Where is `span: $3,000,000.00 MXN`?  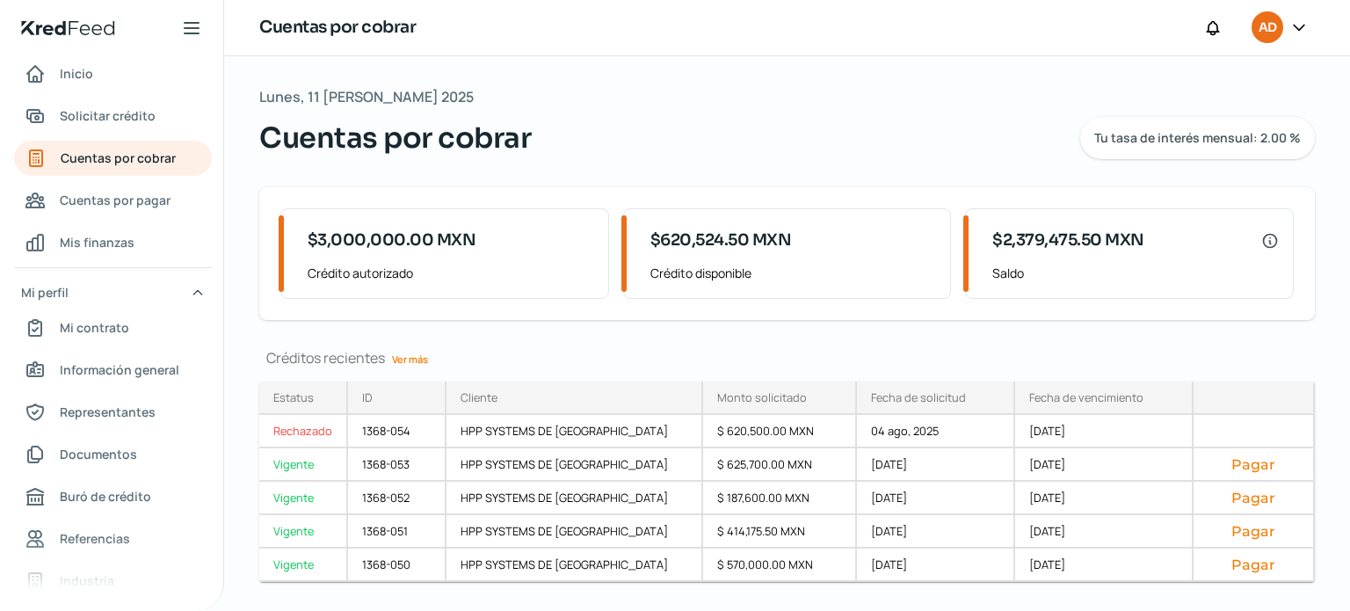
span: $3,000,000.00 MXN is located at coordinates (392, 240).